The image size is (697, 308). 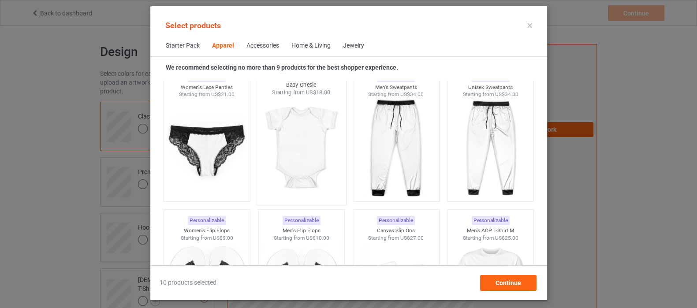 What do you see at coordinates (188, 283) in the screenshot?
I see `span: 10 products selected` at bounding box center [188, 283].